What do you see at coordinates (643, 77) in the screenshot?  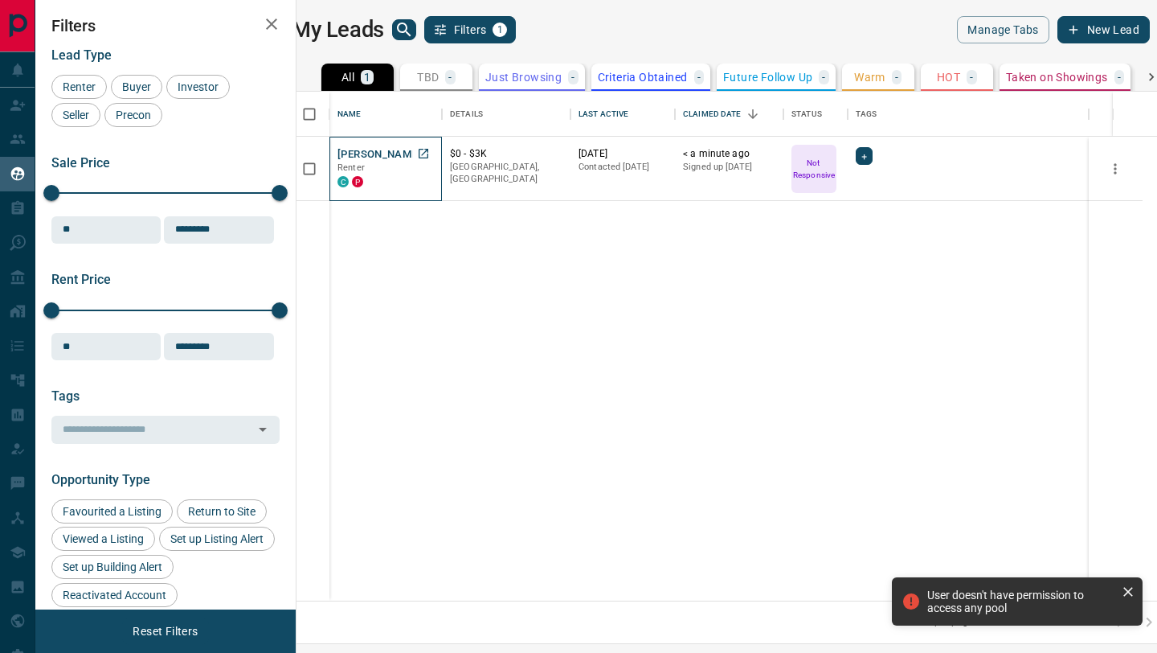 I see `p: Criteria Obtained` at bounding box center [643, 77].